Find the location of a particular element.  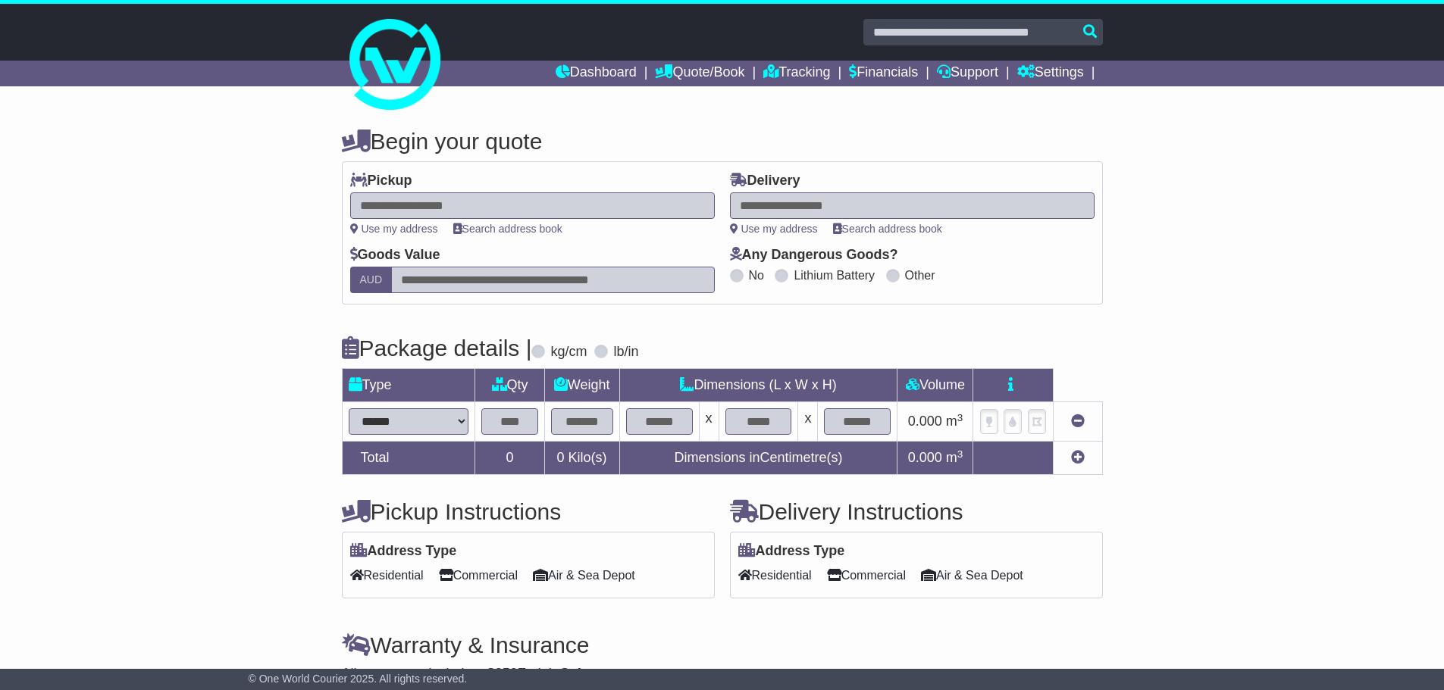

label: Pickup is located at coordinates (381, 181).